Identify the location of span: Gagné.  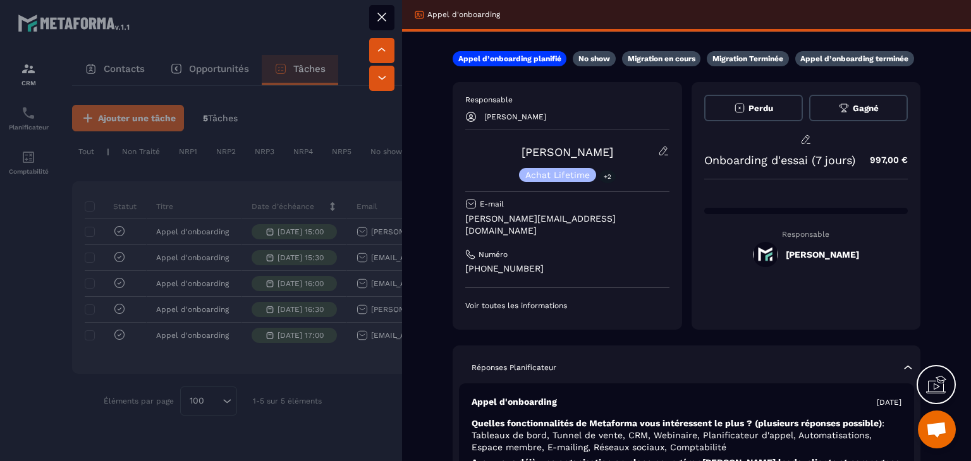
(865, 108).